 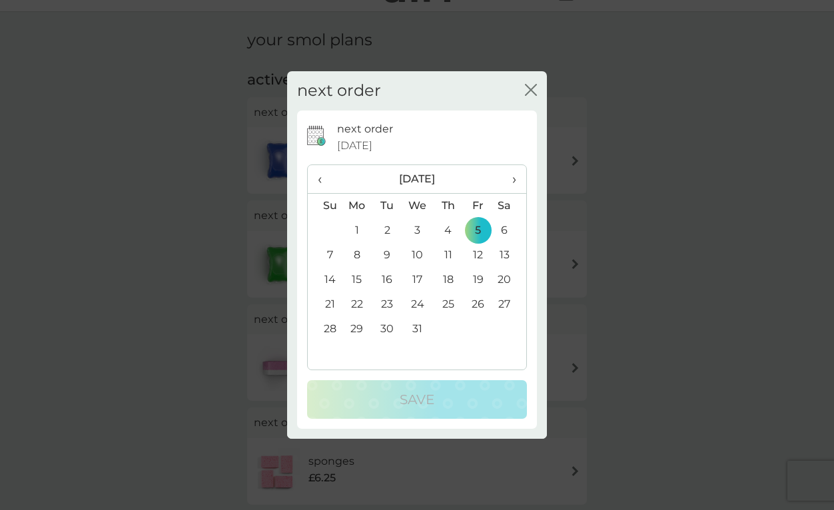 I want to click on p: next order, so click(x=365, y=129).